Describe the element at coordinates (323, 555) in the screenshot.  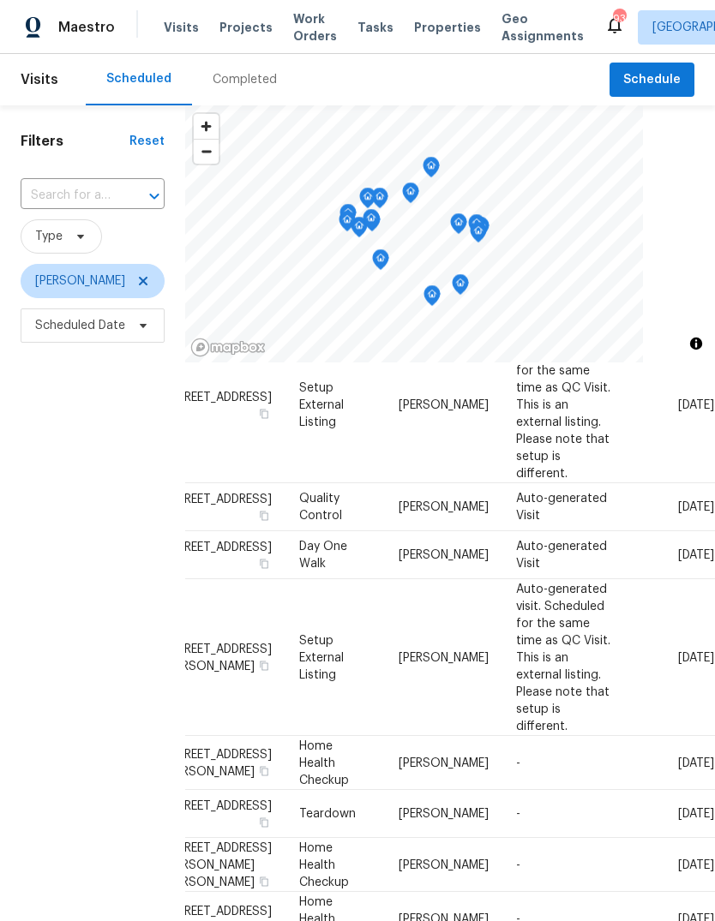
I see `span: Day One Walk` at that location.